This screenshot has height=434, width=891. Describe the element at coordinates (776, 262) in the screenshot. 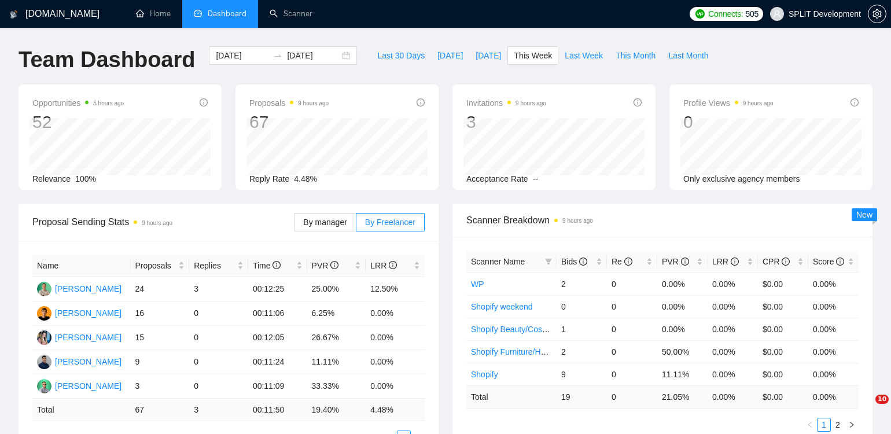

I see `span: CPR` at that location.